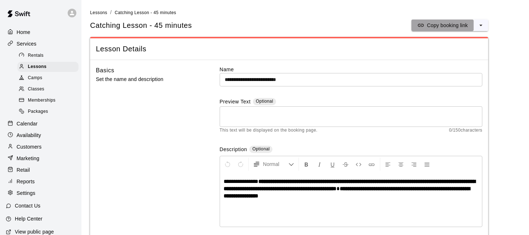  What do you see at coordinates (480, 25) in the screenshot?
I see `button: select merge strategy` at bounding box center [480, 25].